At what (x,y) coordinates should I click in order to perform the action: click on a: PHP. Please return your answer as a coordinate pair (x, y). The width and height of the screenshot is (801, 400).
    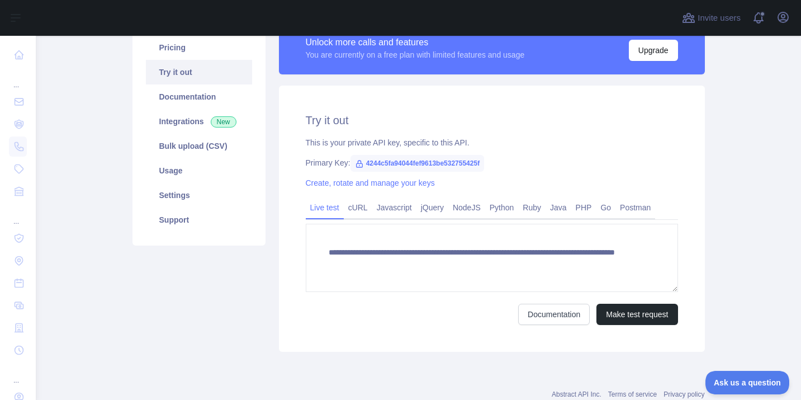
    Looking at the image, I should click on (583, 207).